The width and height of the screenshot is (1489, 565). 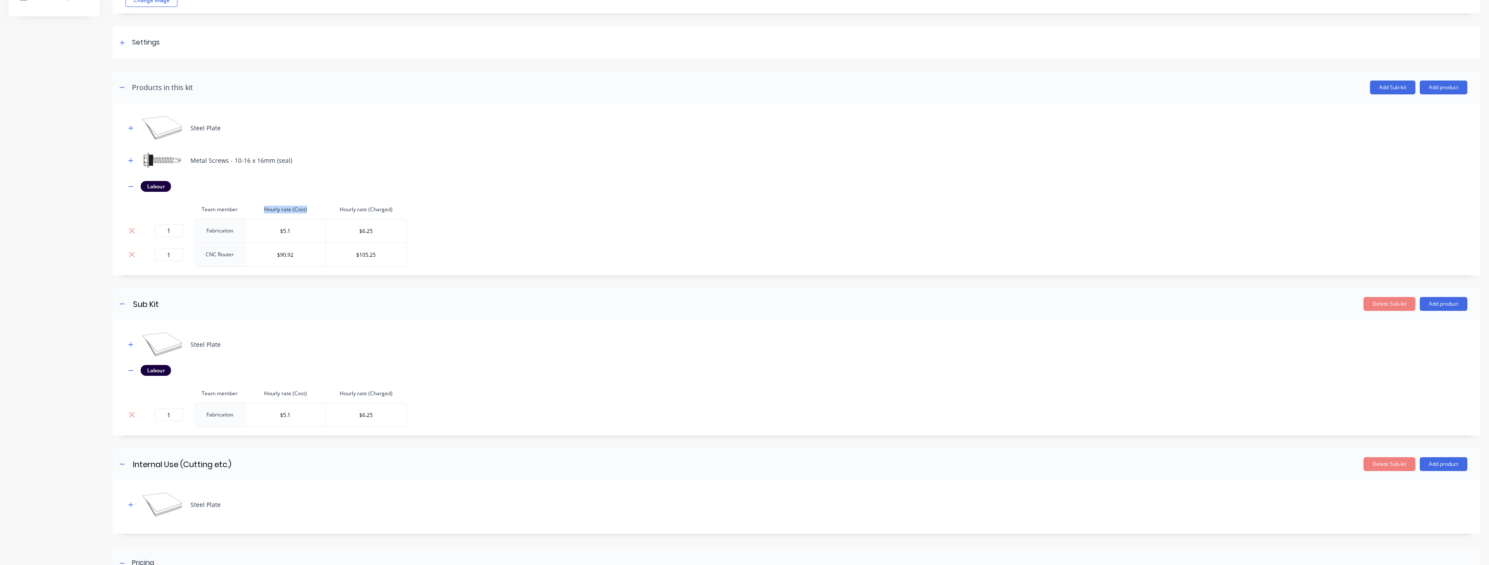 What do you see at coordinates (162, 160) in the screenshot?
I see `img: Metal Screws - 10-16 x 16mm (seal)` at bounding box center [162, 160].